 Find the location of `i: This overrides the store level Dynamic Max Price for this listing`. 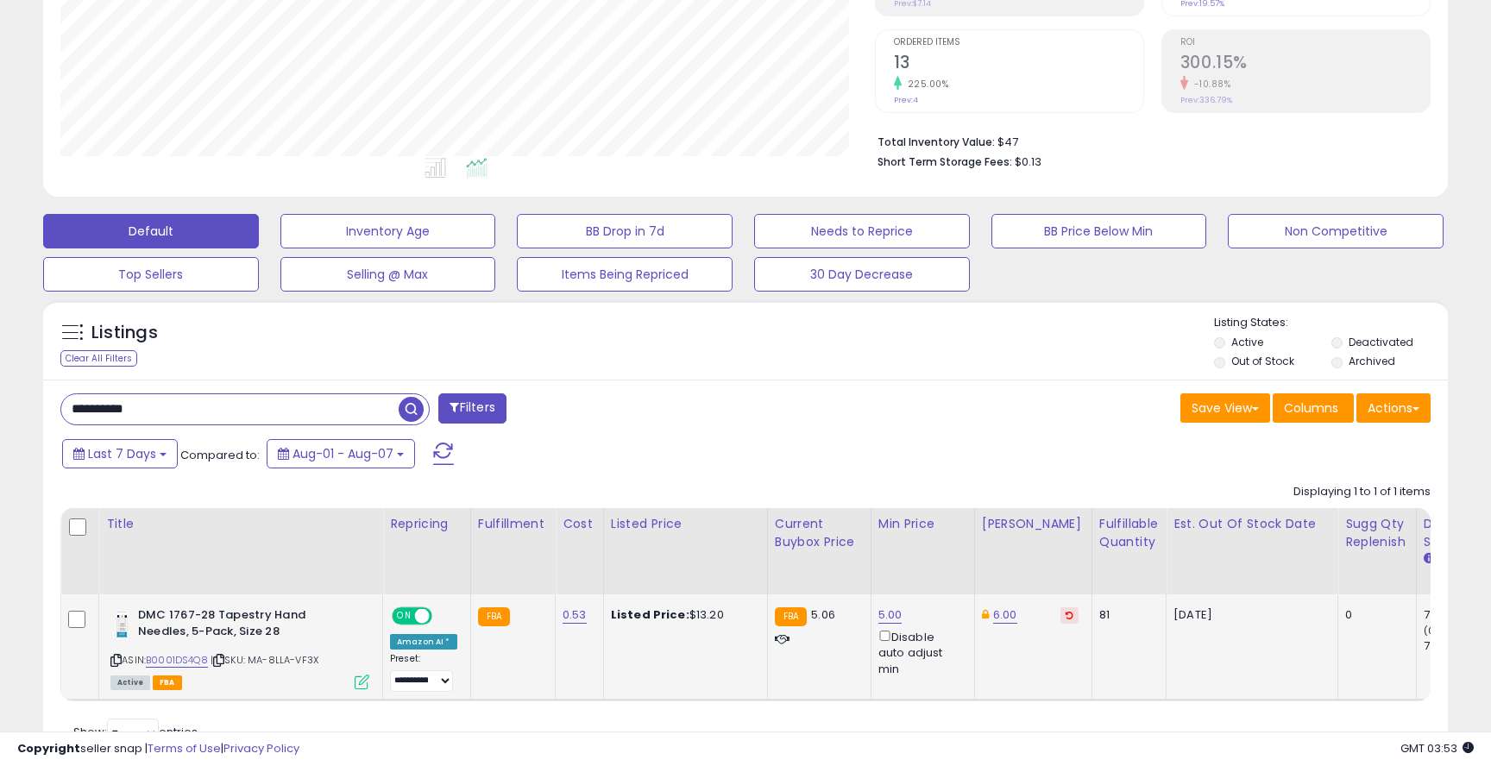

i: This overrides the store level Dynamic Max Price for this listing is located at coordinates (986, 614).